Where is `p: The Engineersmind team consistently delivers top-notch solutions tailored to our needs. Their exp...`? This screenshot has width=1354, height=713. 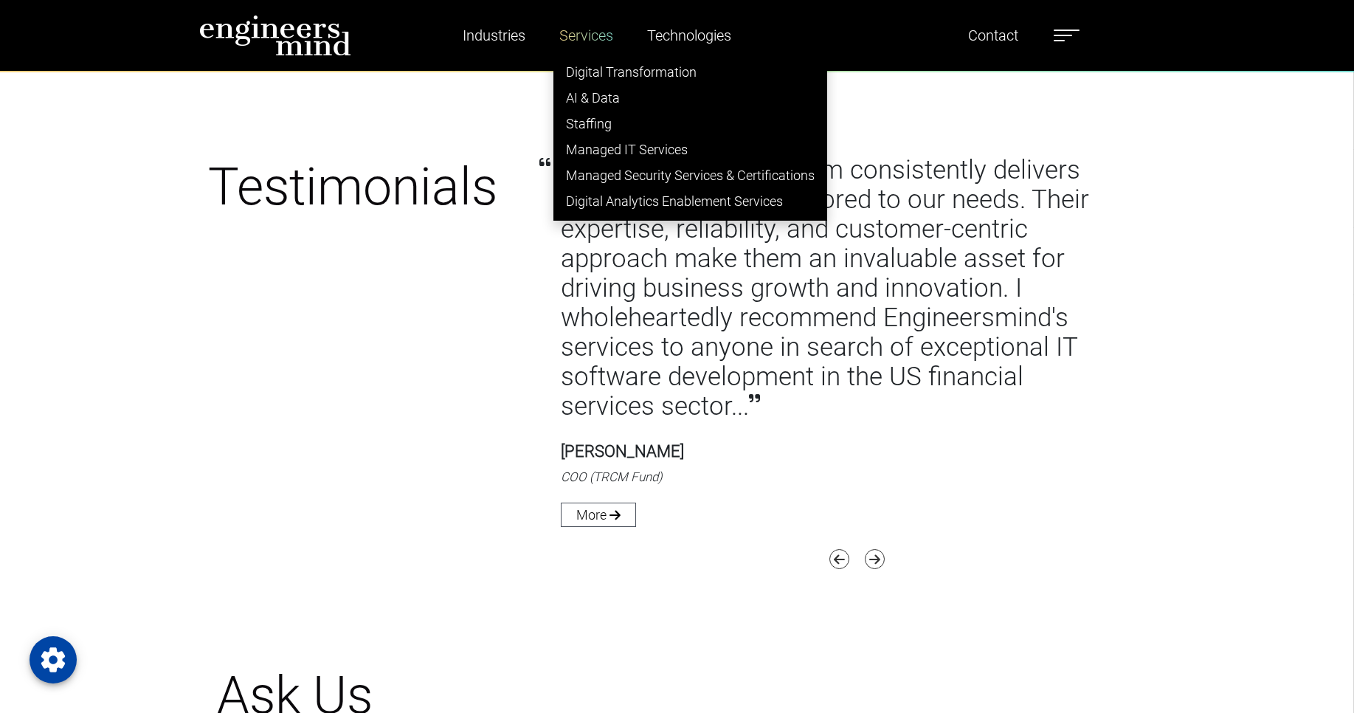 p: The Engineersmind team consistently delivers top-notch solutions tailored to our needs. Their exp... is located at coordinates (840, 289).